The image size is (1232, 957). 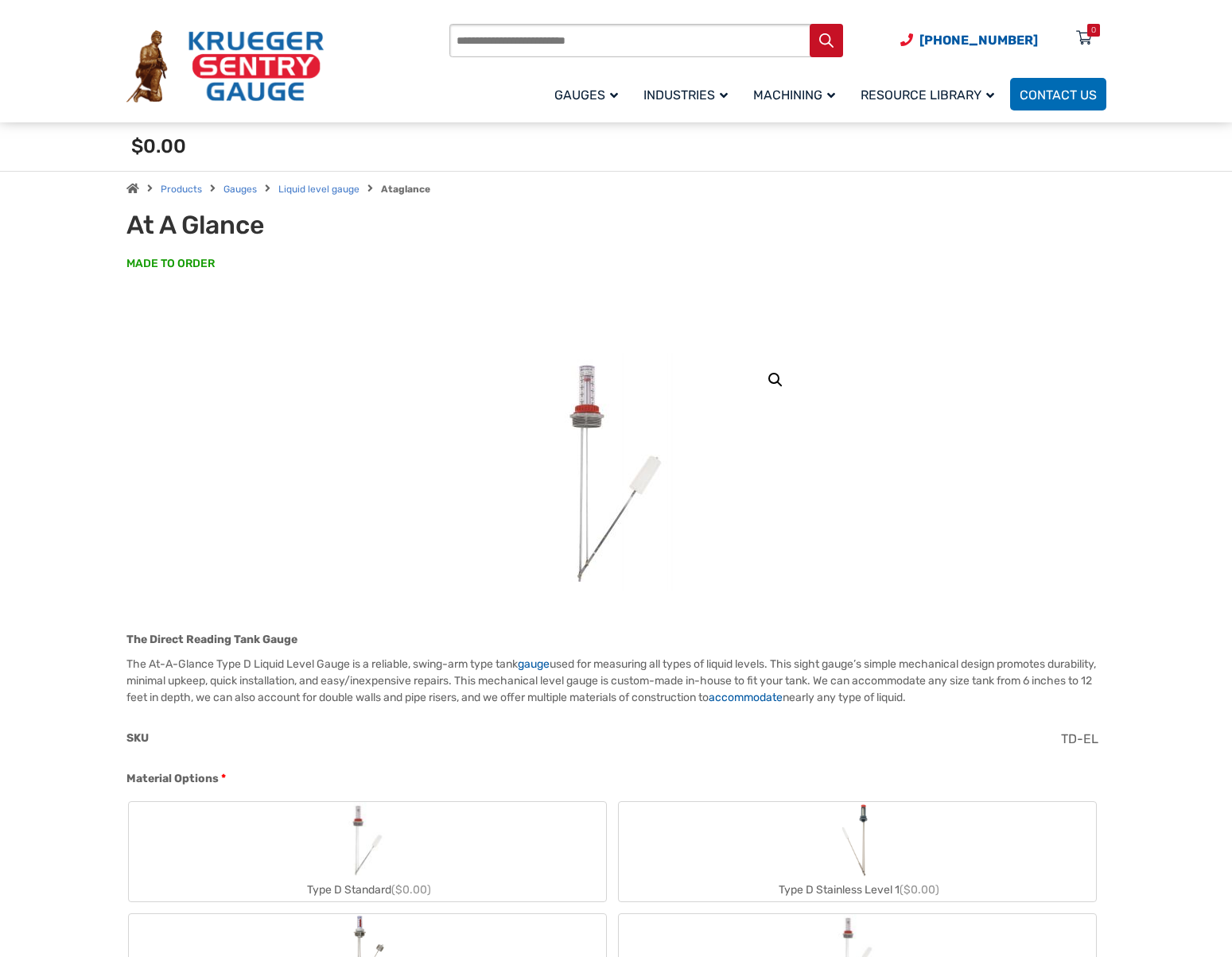 What do you see at coordinates (367, 851) in the screenshot?
I see `label: Type D Standard` at bounding box center [367, 851].